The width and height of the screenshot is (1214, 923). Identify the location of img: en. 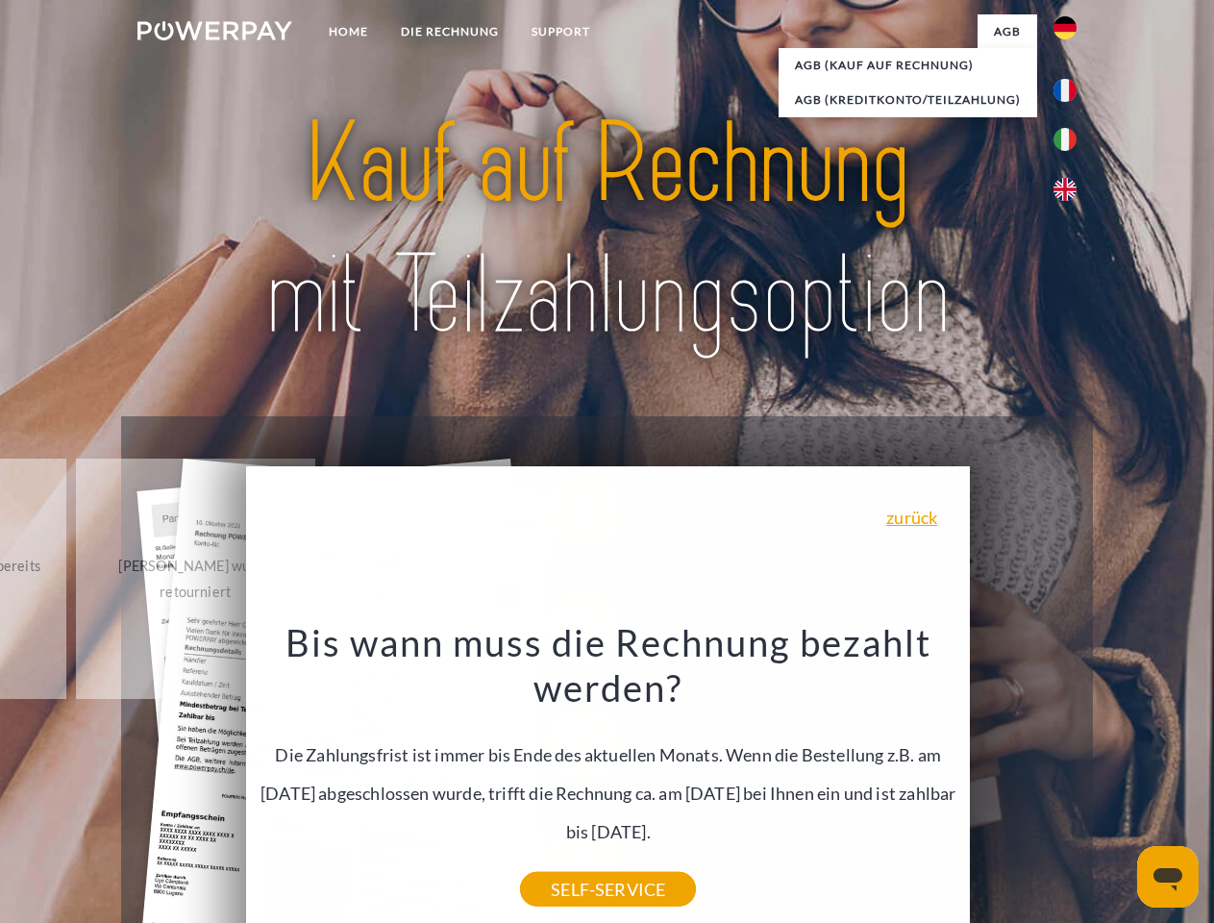
(1065, 189).